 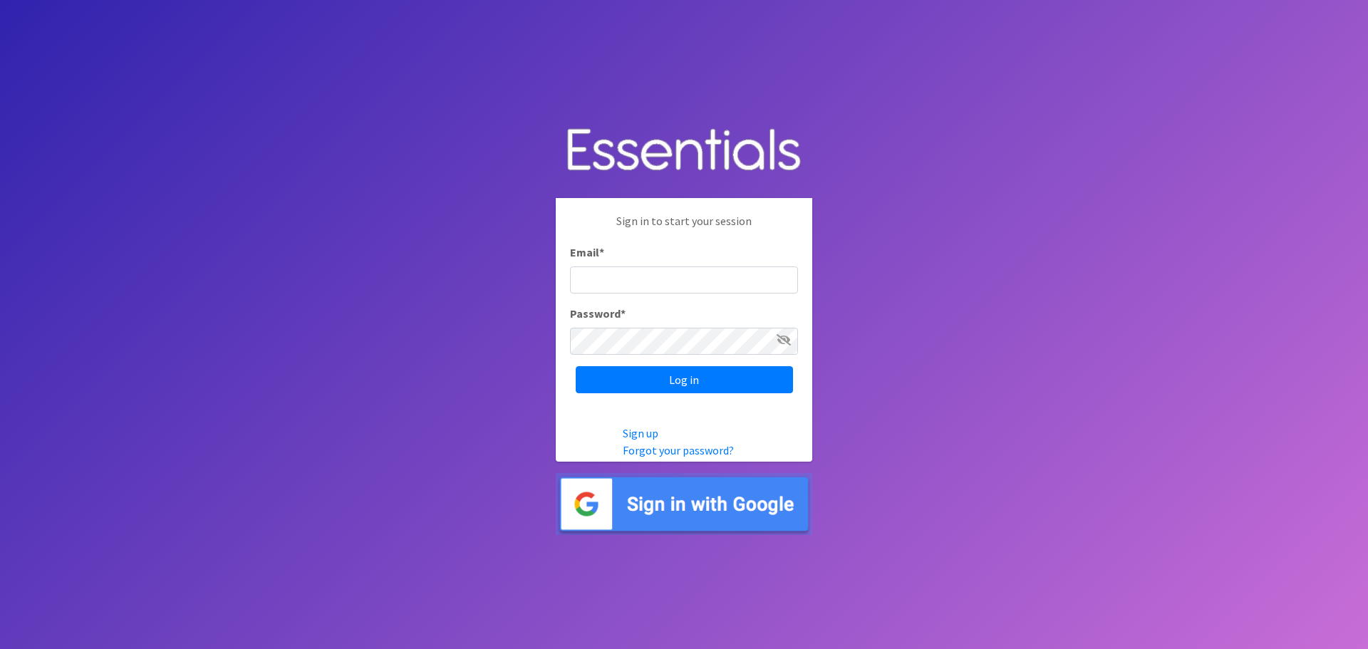 What do you see at coordinates (641, 433) in the screenshot?
I see `a: Sign up` at bounding box center [641, 433].